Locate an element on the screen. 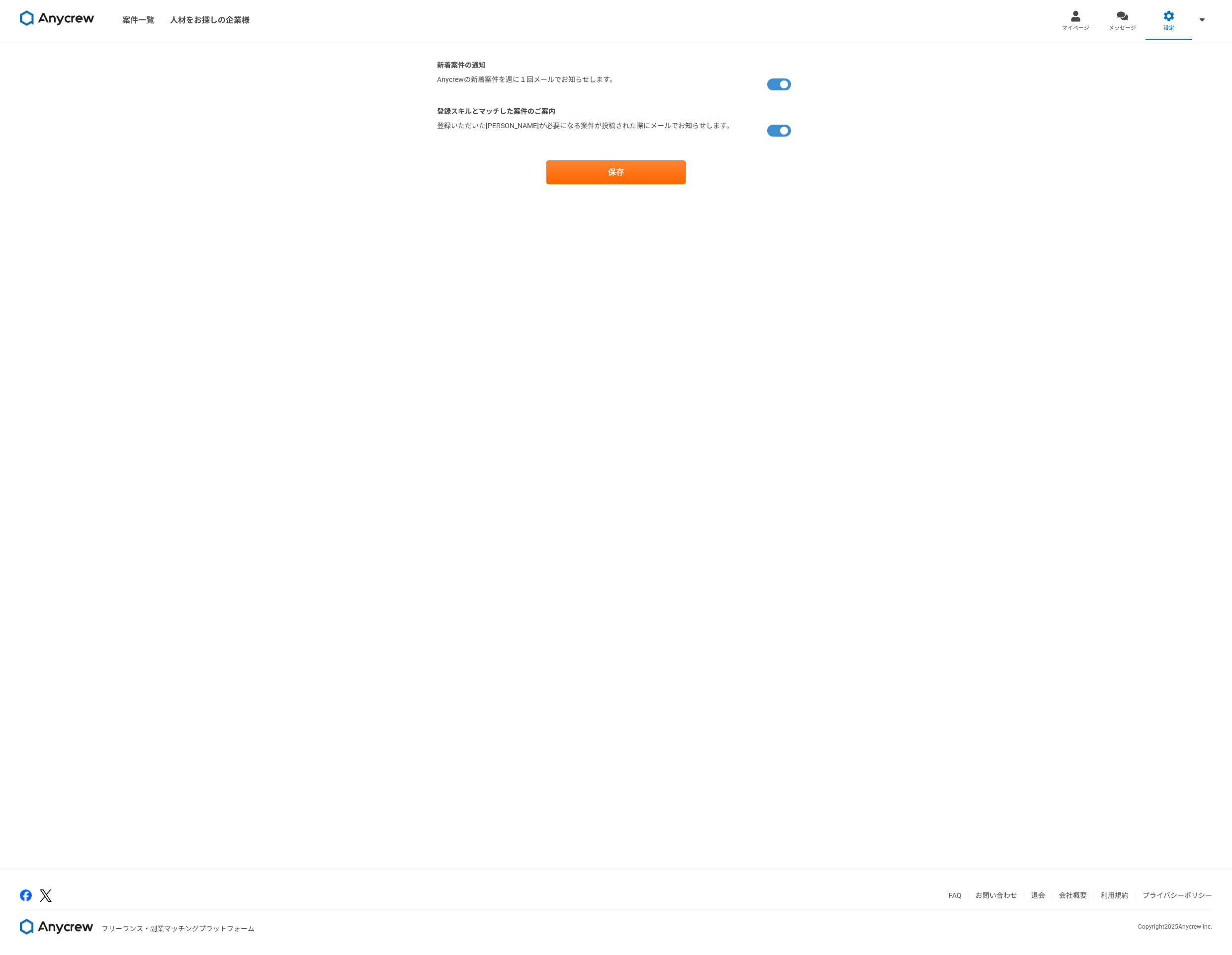  img: facebook-2adfd474.png is located at coordinates (26, 896).